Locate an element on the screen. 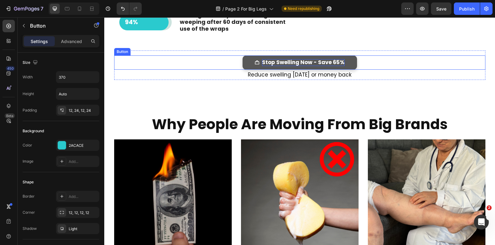 This screenshot has height=245, width=495. div: Light is located at coordinates (83, 228).